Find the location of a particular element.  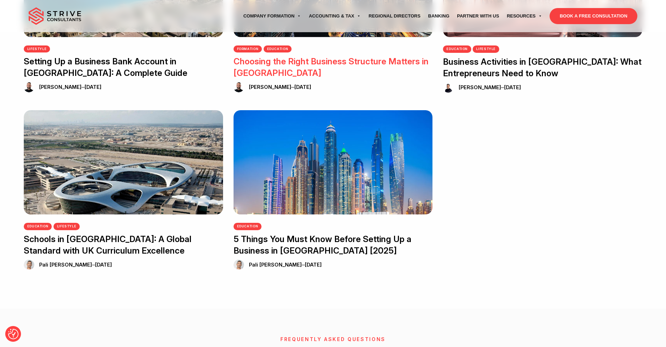

a: BOOK A FREE CONSULTATION is located at coordinates (594, 16).